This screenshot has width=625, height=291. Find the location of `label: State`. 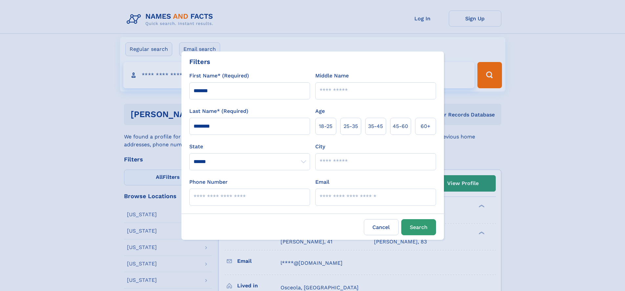

label: State is located at coordinates (250, 147).